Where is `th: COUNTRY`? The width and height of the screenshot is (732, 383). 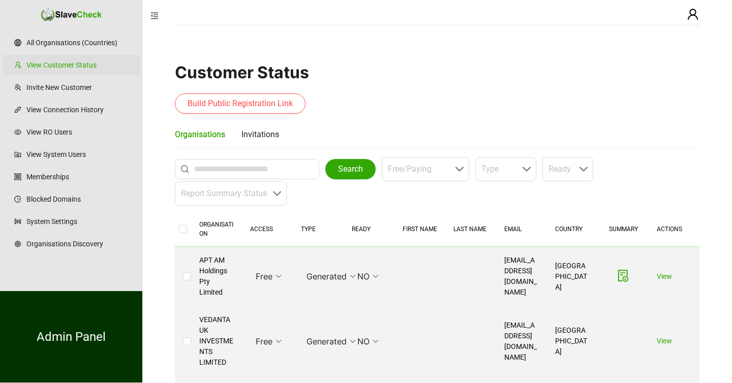
th: COUNTRY is located at coordinates (572, 229).